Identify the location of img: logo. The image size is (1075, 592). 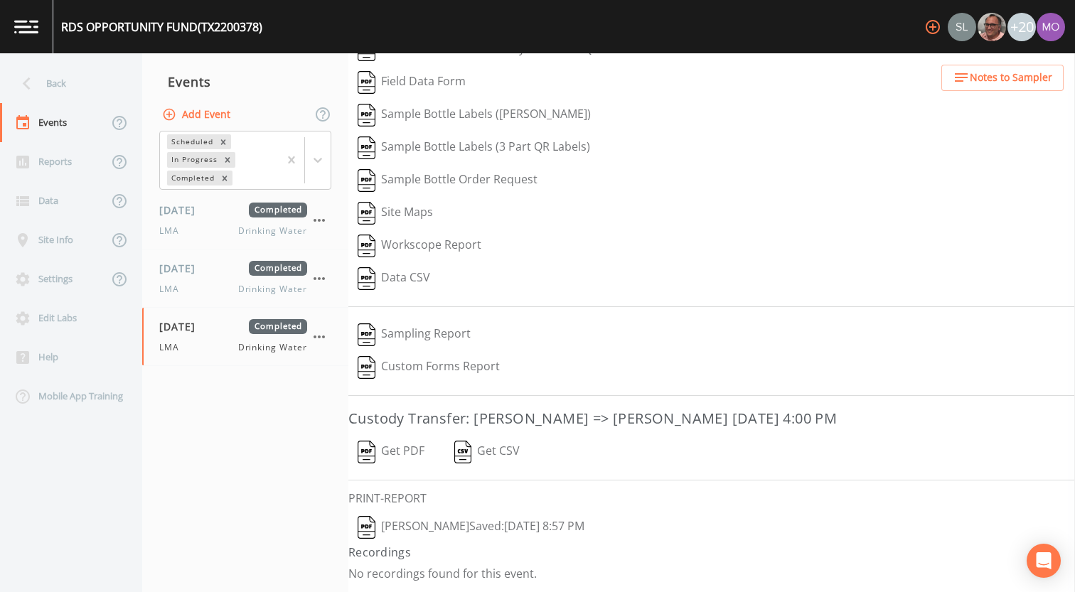
(26, 26).